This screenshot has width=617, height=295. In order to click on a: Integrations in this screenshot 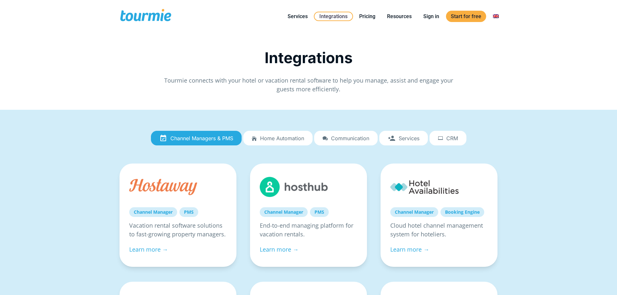, I will do `click(333, 16)`.